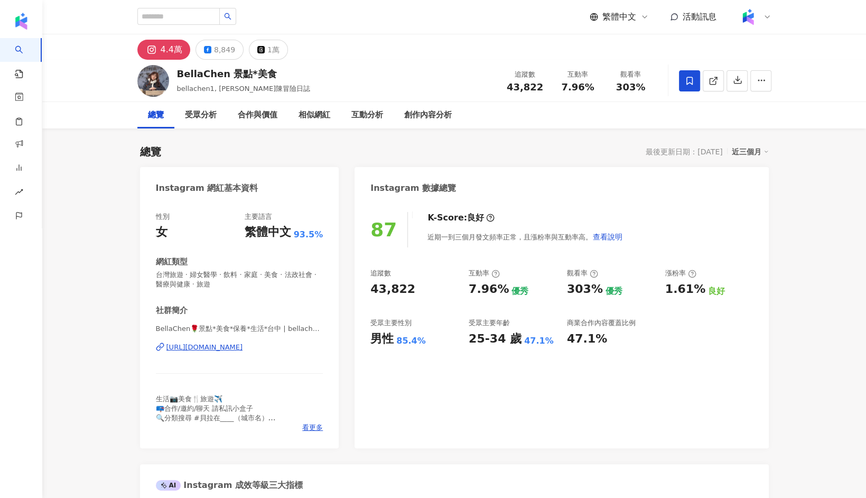 This screenshot has width=866, height=498. Describe the element at coordinates (699, 16) in the screenshot. I see `span: 活動訊息` at that location.